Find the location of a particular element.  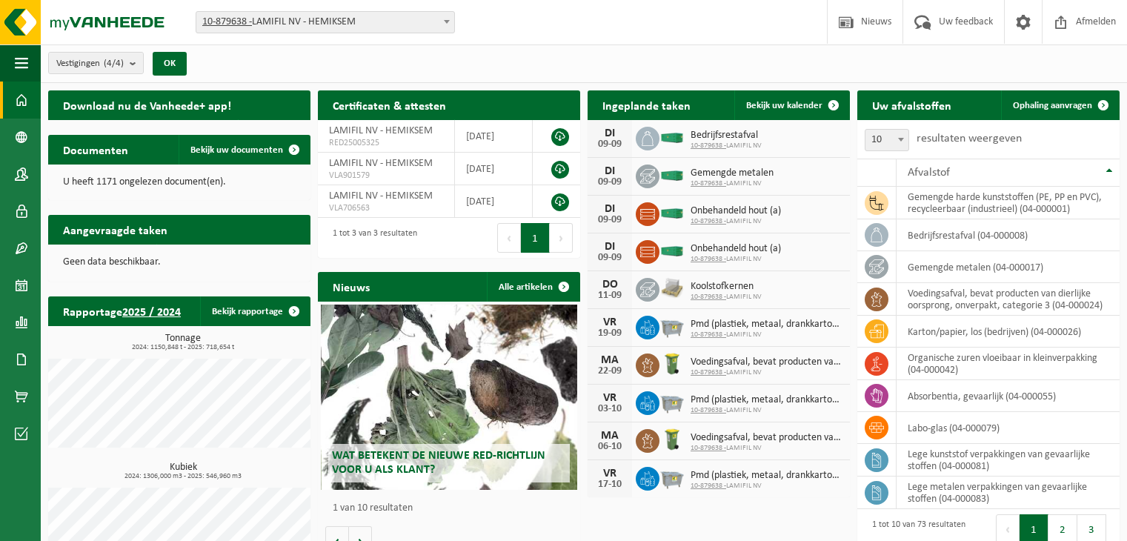

span: 2024: 1306,000 m3 - 2025: 546,960 m3 is located at coordinates (183, 476).